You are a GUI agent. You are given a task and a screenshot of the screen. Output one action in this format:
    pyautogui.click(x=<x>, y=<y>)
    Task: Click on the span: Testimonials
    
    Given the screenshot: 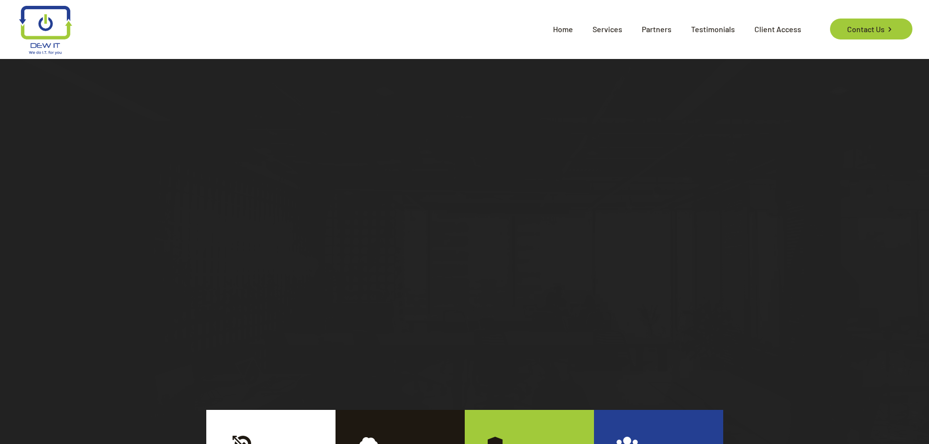 What is the action you would take?
    pyautogui.click(x=713, y=29)
    